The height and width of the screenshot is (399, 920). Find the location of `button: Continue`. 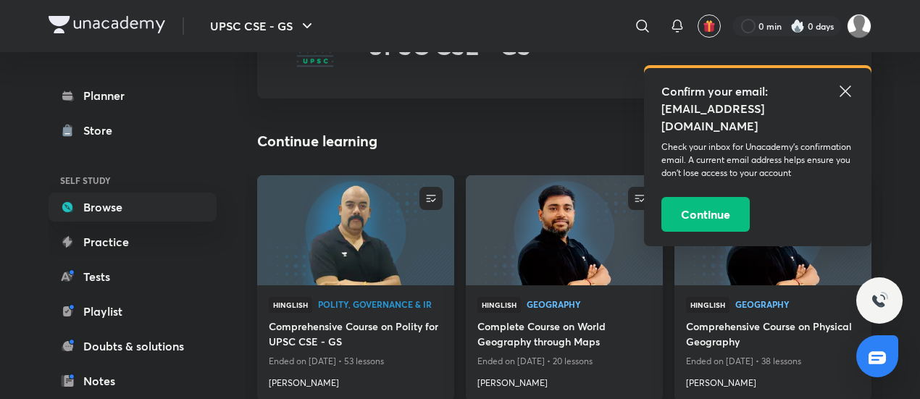

button: Continue is located at coordinates (706, 215).